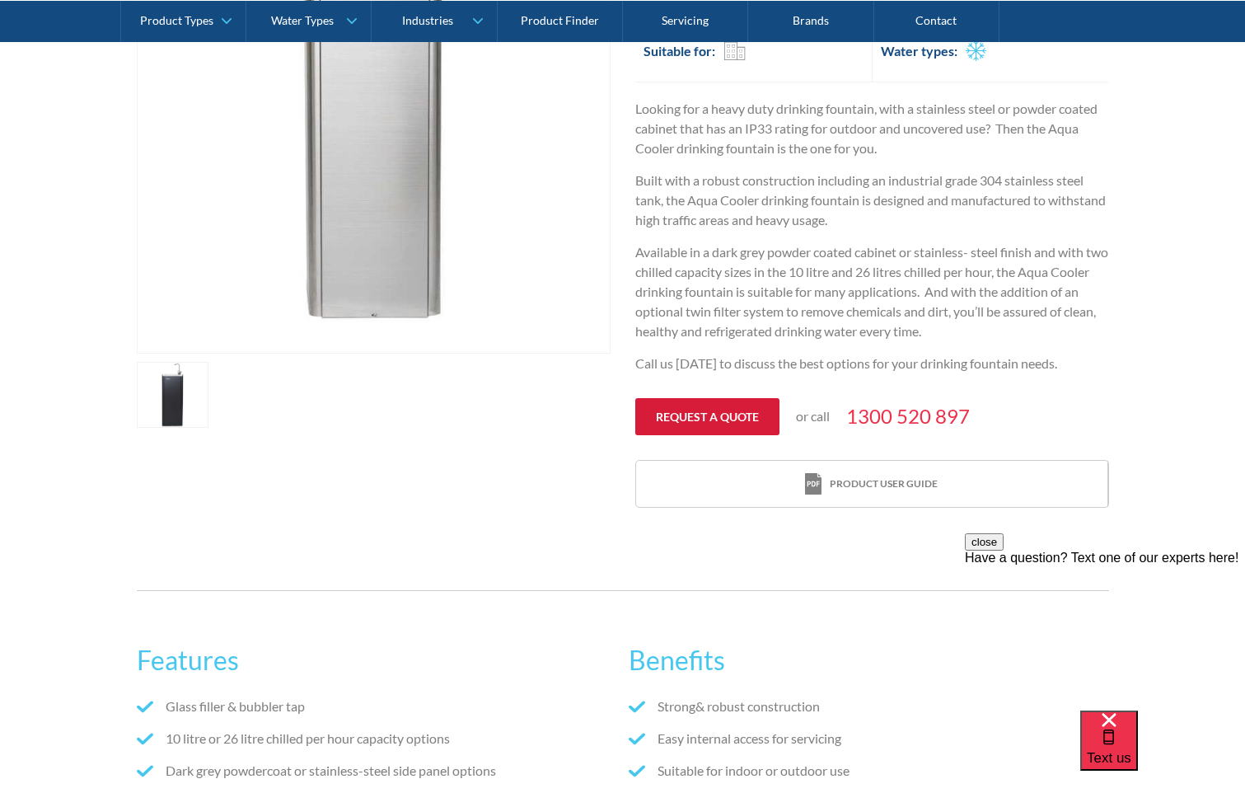 The width and height of the screenshot is (1245, 793). What do you see at coordinates (679, 51) in the screenshot?
I see `h2: Suitable for:` at bounding box center [679, 51].